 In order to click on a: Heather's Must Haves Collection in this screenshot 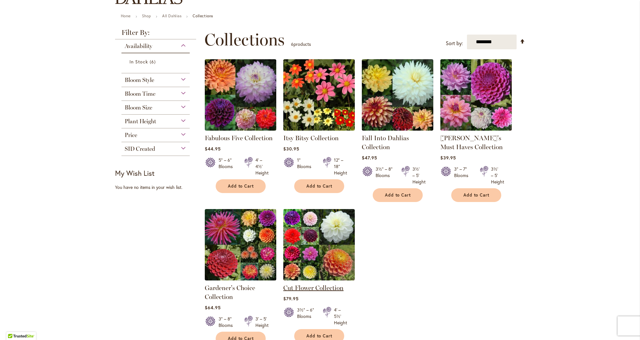, I will do `click(476, 129)`.